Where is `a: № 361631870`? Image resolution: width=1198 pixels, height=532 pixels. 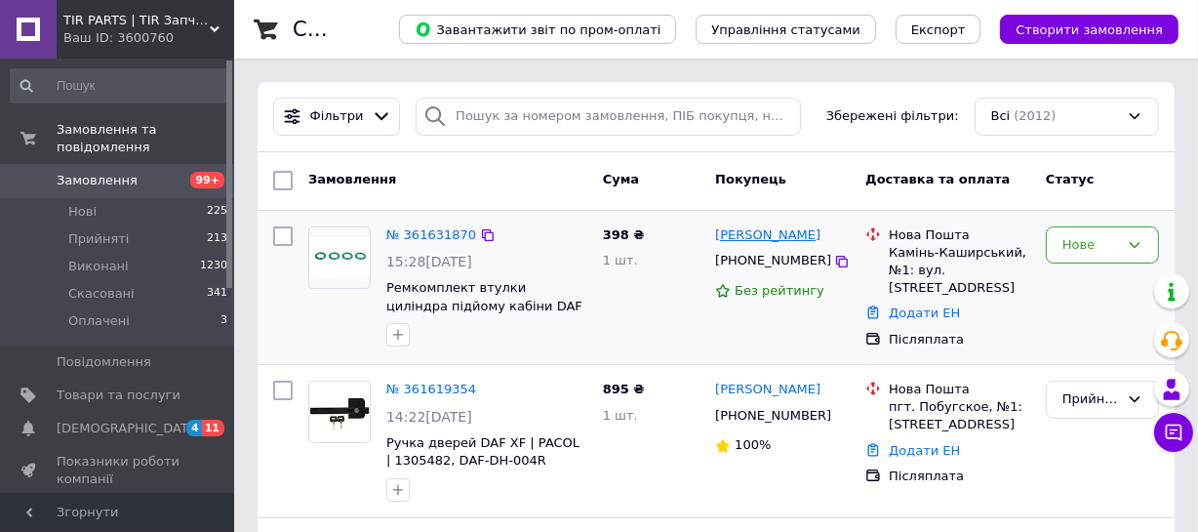 a: № 361631870 is located at coordinates (431, 234).